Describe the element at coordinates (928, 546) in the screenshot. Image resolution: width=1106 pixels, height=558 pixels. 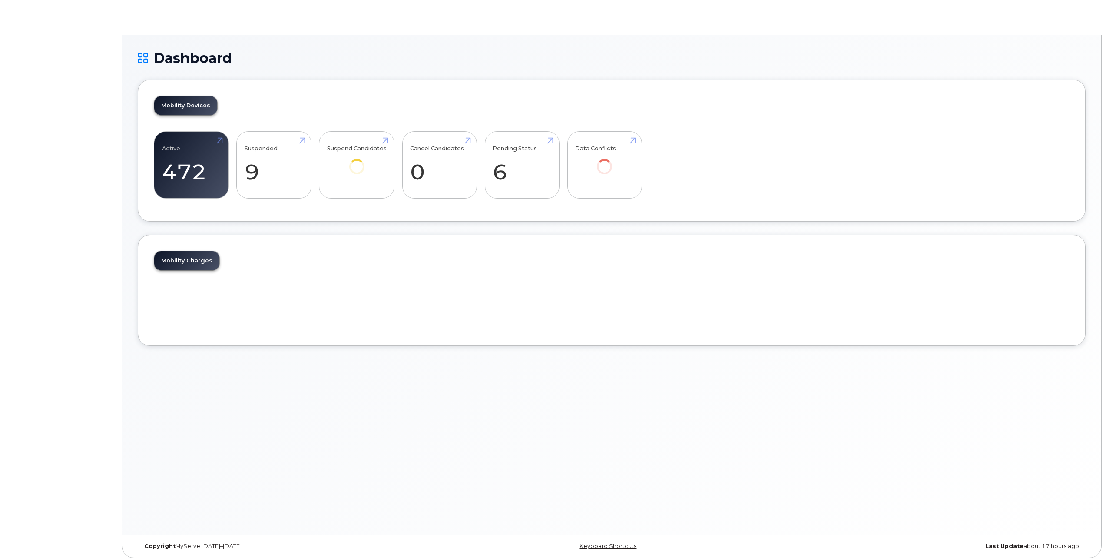
I see `div: about 17 hours ago` at that location.